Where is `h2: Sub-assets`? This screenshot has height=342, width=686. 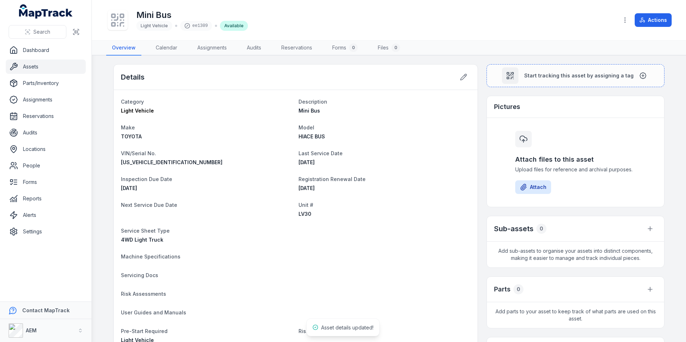 h2: Sub-assets is located at coordinates (514, 229).